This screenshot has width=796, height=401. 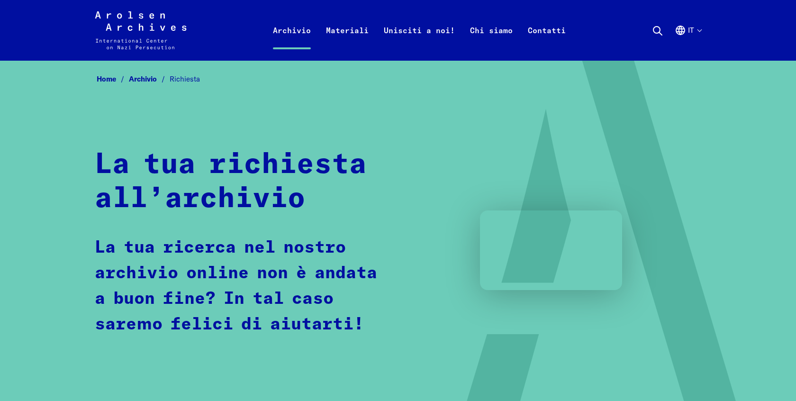 What do you see at coordinates (688, 42) in the screenshot?
I see `button: Italiano, selezione lingua` at bounding box center [688, 42].